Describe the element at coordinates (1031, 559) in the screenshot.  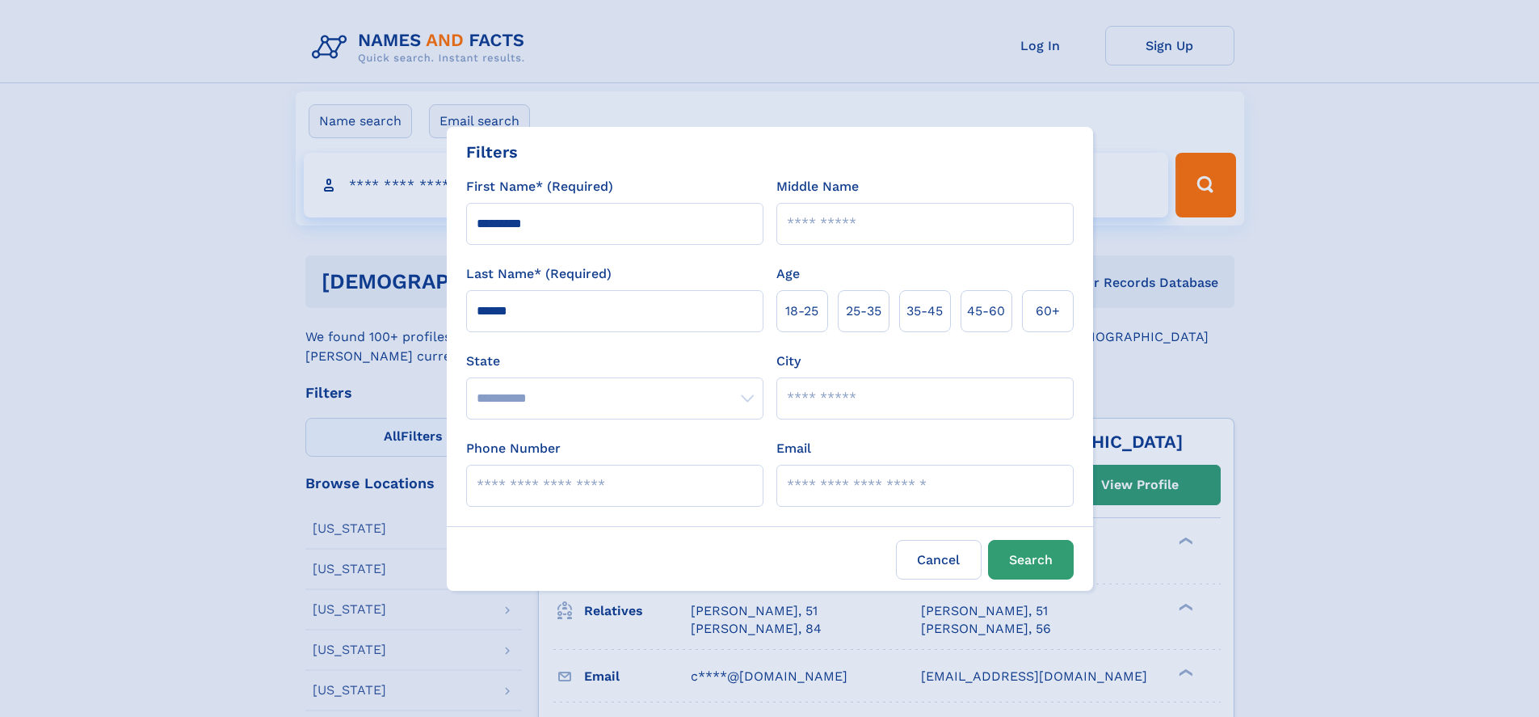
I see `button: Search` at that location.